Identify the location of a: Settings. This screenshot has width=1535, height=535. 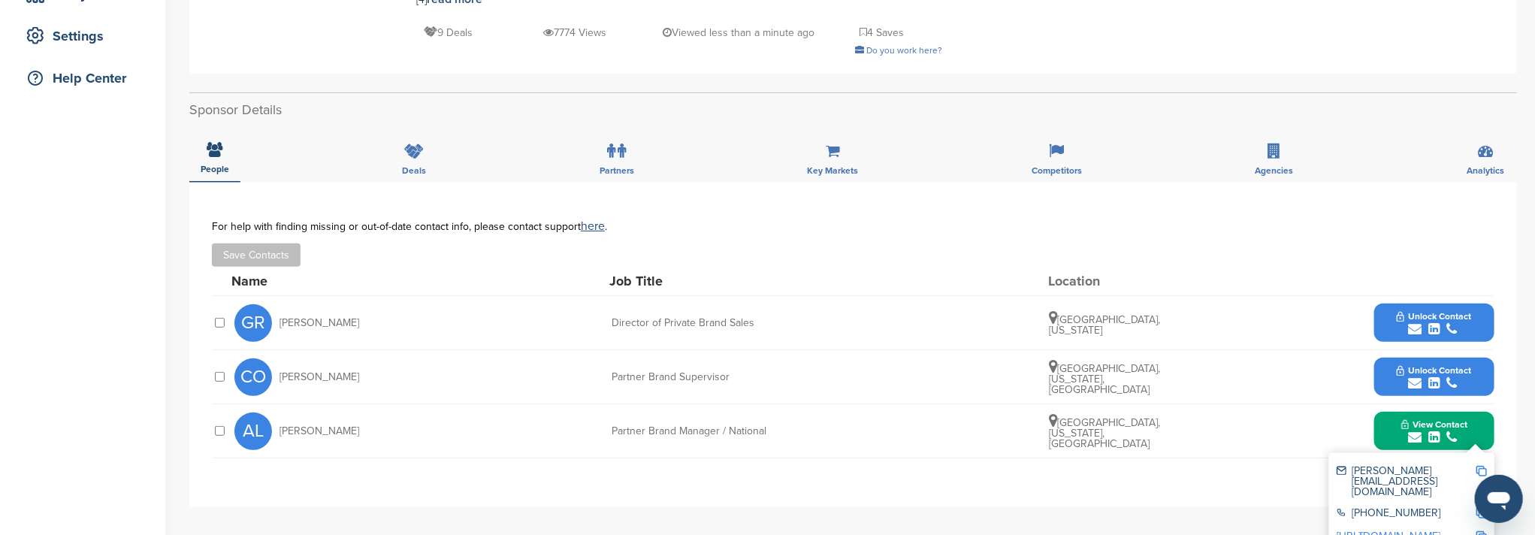
(83, 36).